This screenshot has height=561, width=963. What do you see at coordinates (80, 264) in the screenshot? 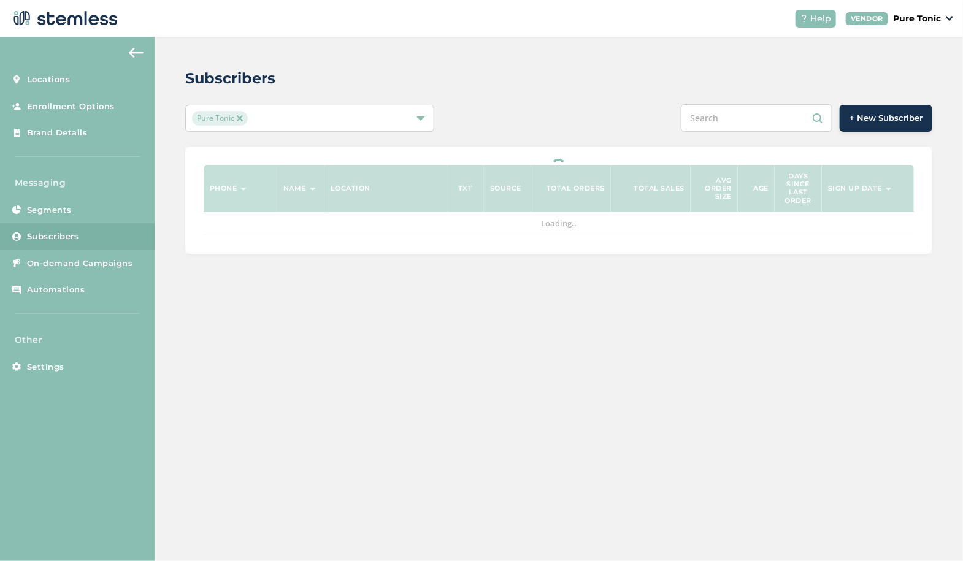
I see `span: On-demand Campaigns` at bounding box center [80, 264].